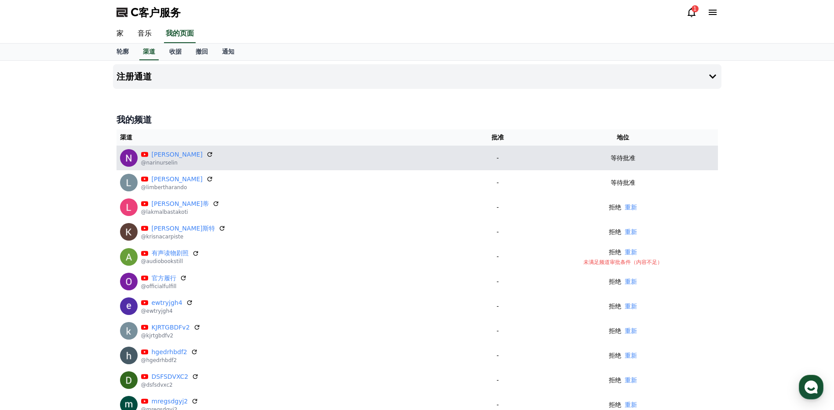 This screenshot has height=410, width=834. I want to click on h4: 注册通道, so click(134, 77).